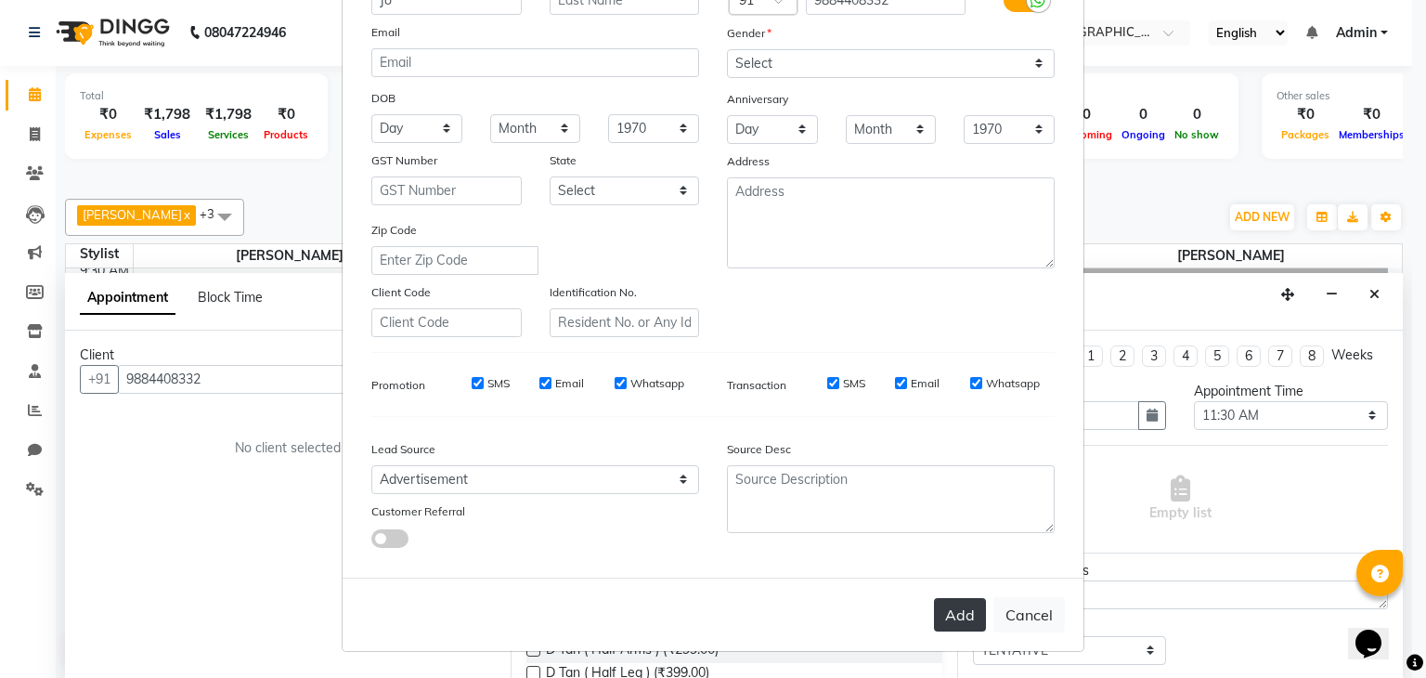  I want to click on label: DOB, so click(384, 98).